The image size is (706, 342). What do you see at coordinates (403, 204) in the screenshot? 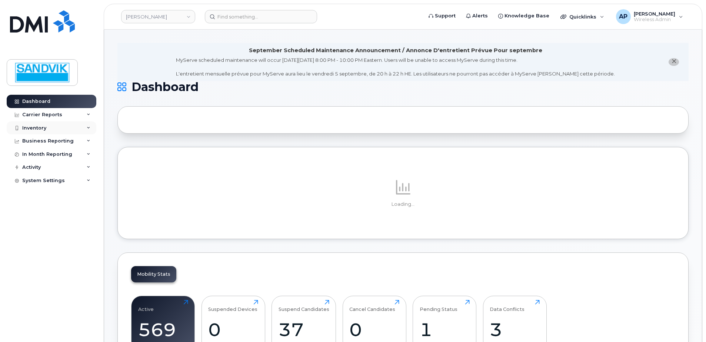
I see `p: Loading...` at bounding box center [403, 204].